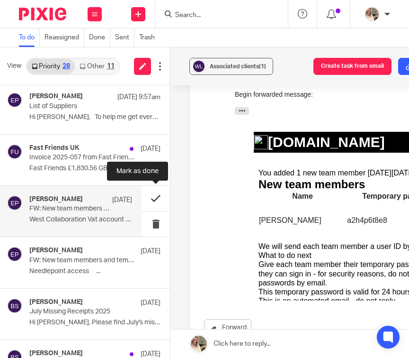 This screenshot has width=409, height=358. What do you see at coordinates (26, 208) in the screenshot?
I see `img: govuk-logotype-crown.png` at bounding box center [26, 208].